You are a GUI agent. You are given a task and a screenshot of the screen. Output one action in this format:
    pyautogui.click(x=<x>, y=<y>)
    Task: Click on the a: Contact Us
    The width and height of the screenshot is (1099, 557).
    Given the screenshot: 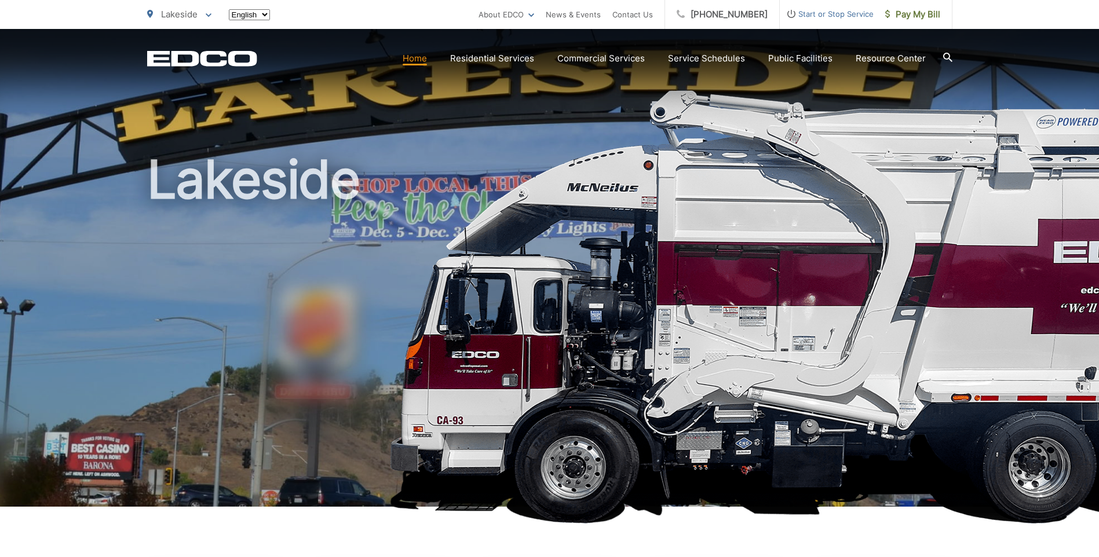 What is the action you would take?
    pyautogui.click(x=632, y=14)
    